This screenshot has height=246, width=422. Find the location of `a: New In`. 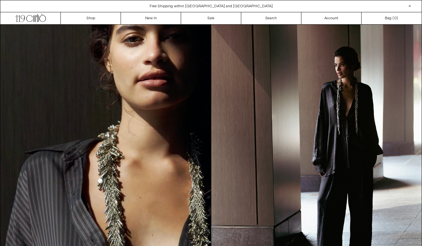

a: New In is located at coordinates (151, 18).